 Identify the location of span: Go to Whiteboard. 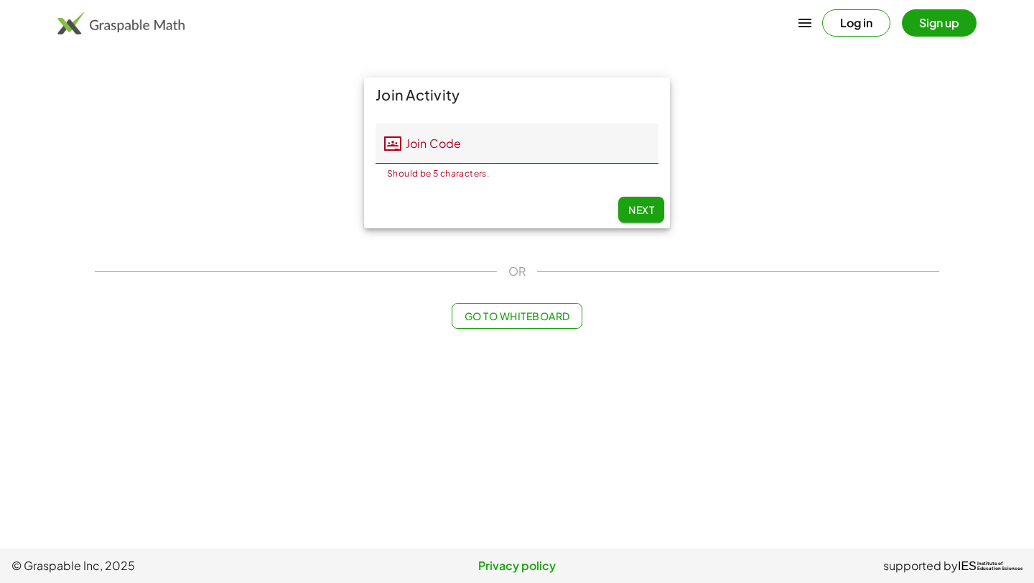
(516, 316).